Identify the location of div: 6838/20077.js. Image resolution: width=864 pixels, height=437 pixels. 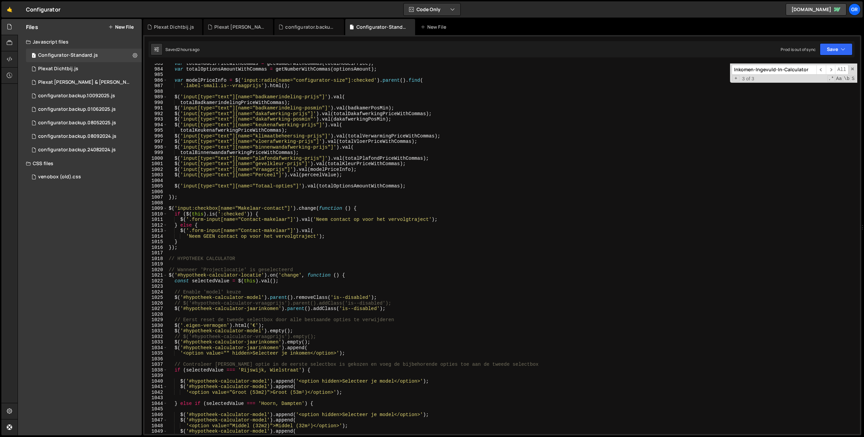
(84, 150).